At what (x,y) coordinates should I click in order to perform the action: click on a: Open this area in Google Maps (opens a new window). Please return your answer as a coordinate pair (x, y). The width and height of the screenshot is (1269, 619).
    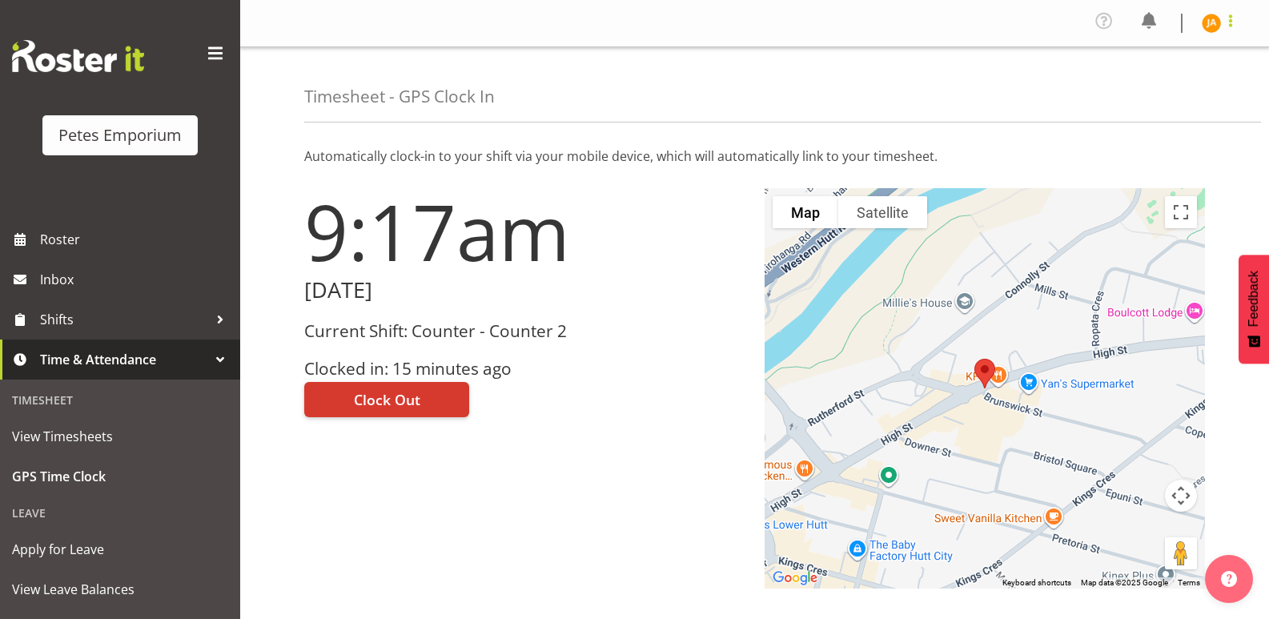
    Looking at the image, I should click on (795, 578).